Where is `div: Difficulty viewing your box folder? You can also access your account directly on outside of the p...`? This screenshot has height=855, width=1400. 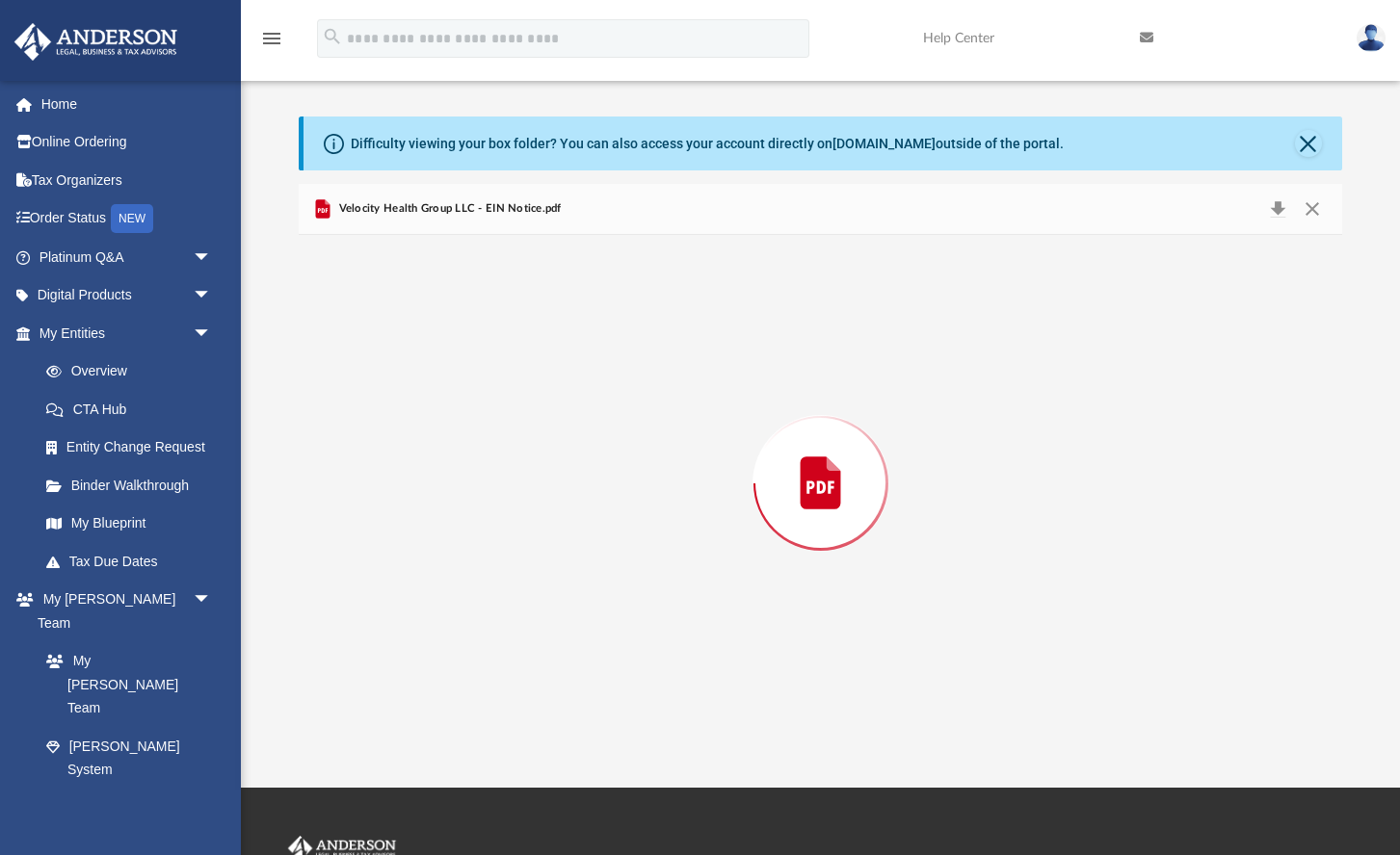
div: Difficulty viewing your box folder? You can also access your account directly on outside of the p... is located at coordinates (707, 144).